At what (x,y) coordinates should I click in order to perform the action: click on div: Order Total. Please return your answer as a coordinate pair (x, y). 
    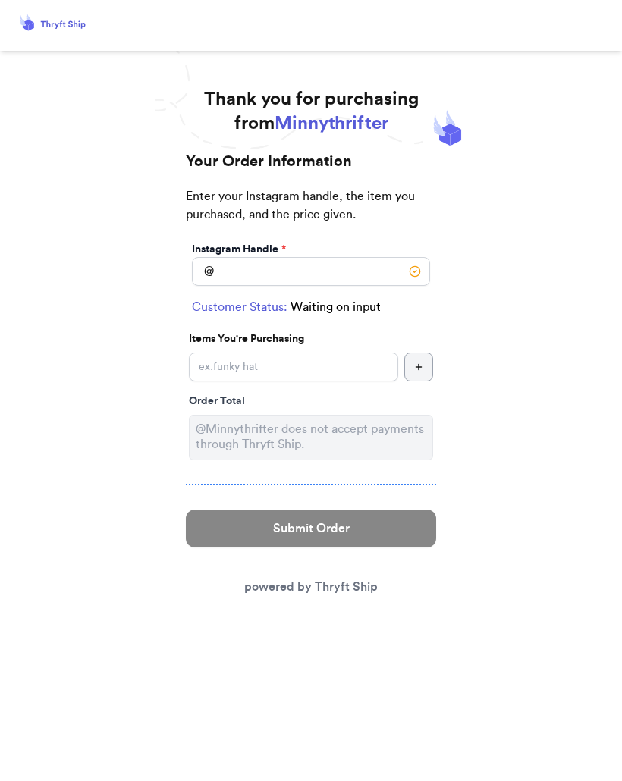
    Looking at the image, I should click on (311, 401).